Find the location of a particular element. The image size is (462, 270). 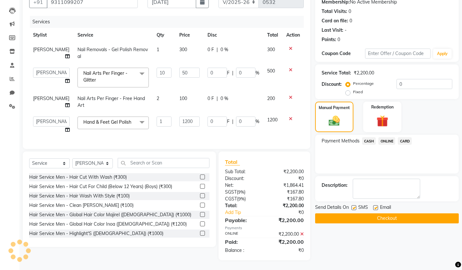

div: Last Visit: is located at coordinates (332, 30).